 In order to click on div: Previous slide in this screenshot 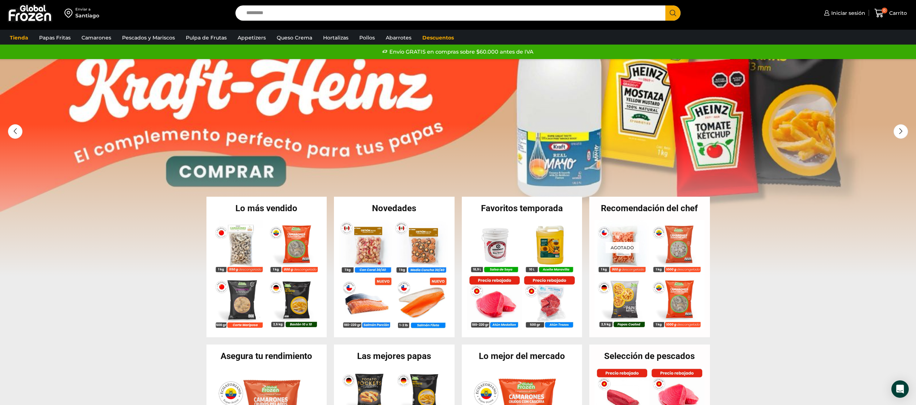, I will do `click(15, 131)`.